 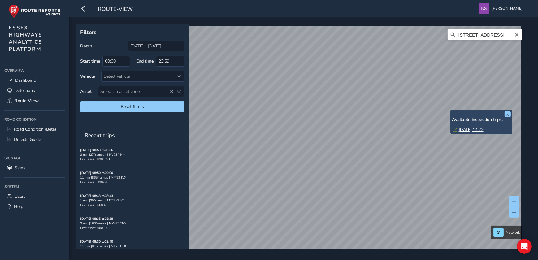 What do you see at coordinates (132, 154) in the screenshot?
I see `div: 3 min | 27 frames | MW73 YNM` at bounding box center [132, 154].